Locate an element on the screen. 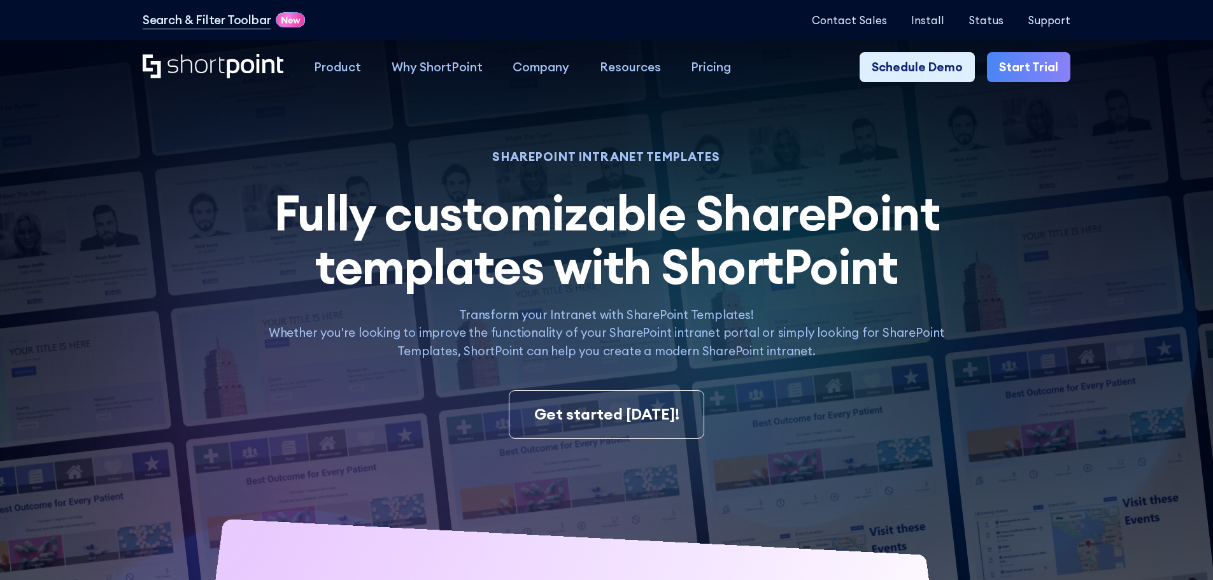  a: Why ShortPoint is located at coordinates (437, 67).